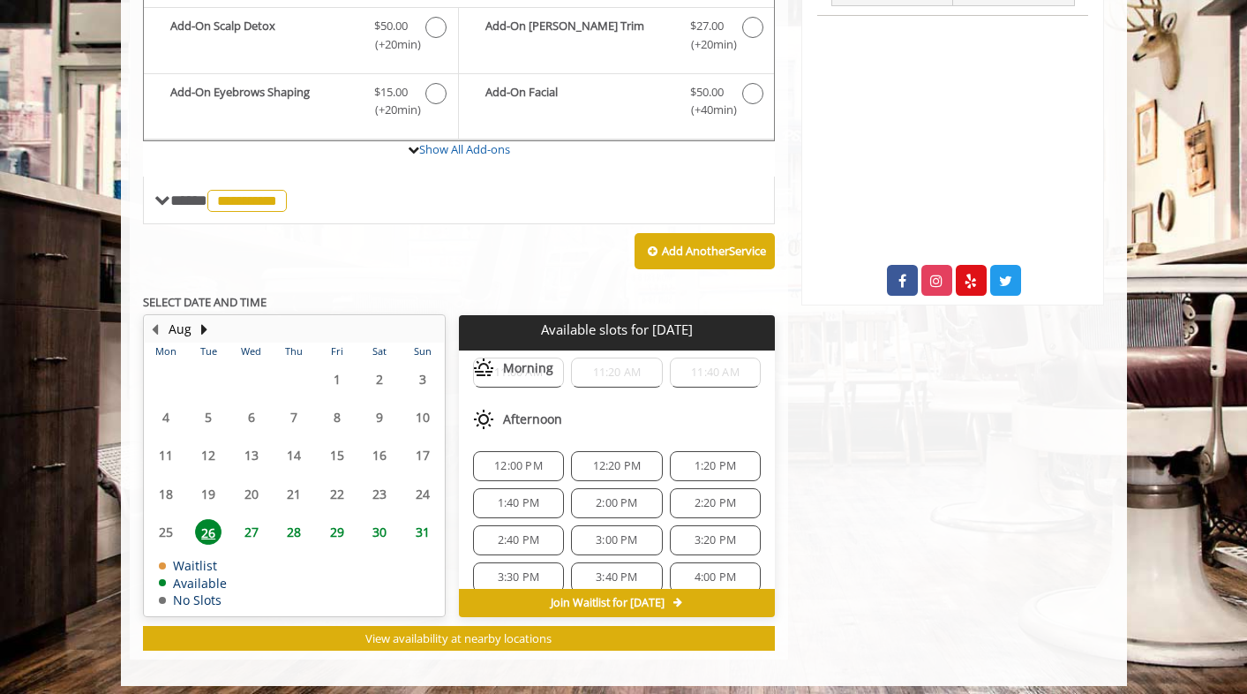  What do you see at coordinates (715, 503) in the screenshot?
I see `span: 2:20 PM` at bounding box center [715, 503].